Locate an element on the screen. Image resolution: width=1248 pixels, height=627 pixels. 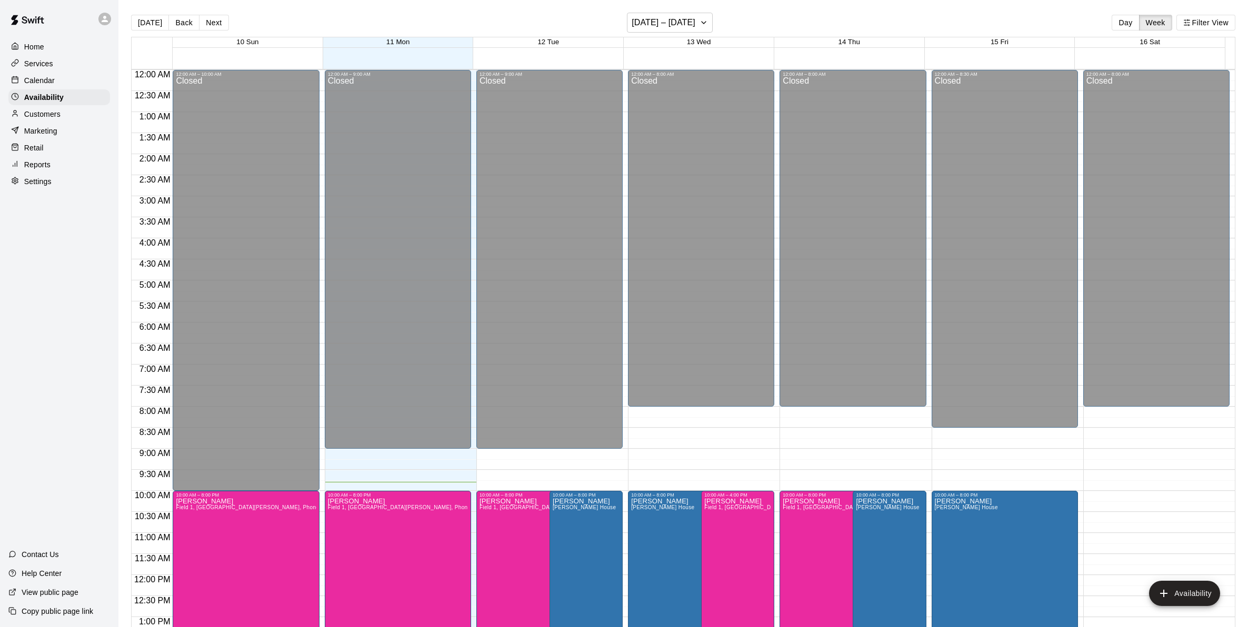
p: Customers is located at coordinates (42, 114).